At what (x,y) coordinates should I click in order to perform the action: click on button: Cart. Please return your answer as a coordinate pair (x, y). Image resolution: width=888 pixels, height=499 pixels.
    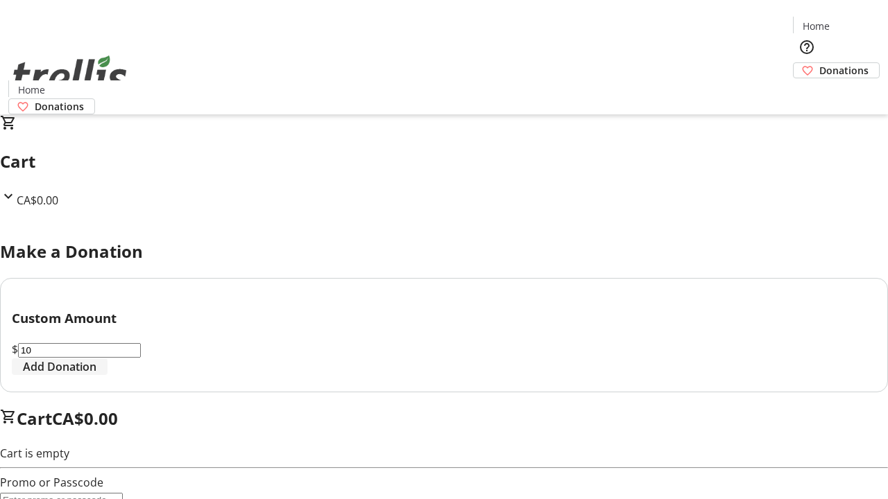
    Looking at the image, I should click on (807, 92).